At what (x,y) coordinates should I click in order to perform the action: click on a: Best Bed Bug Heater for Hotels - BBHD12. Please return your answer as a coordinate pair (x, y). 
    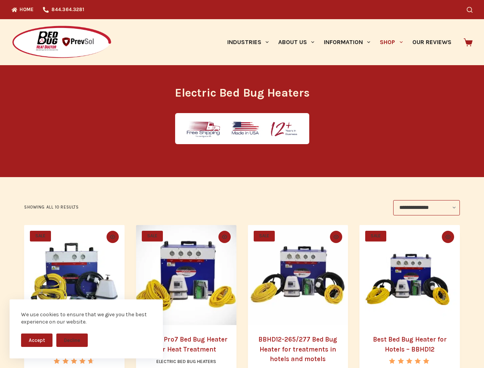
    Looking at the image, I should click on (410, 275).